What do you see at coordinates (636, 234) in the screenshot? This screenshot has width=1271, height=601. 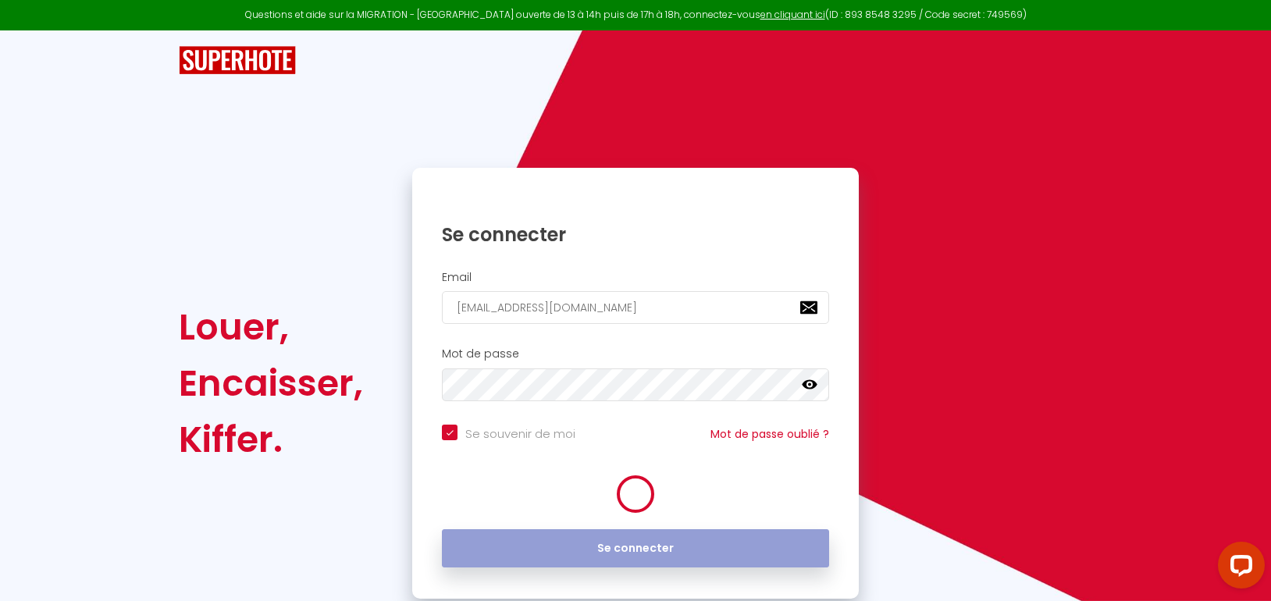 I see `h1: Se connecter` at bounding box center [636, 234].